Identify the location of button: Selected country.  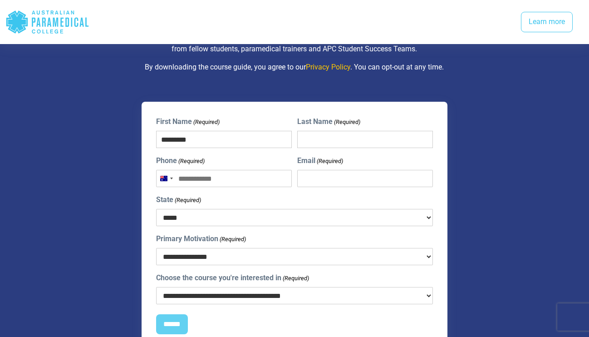
(166, 178).